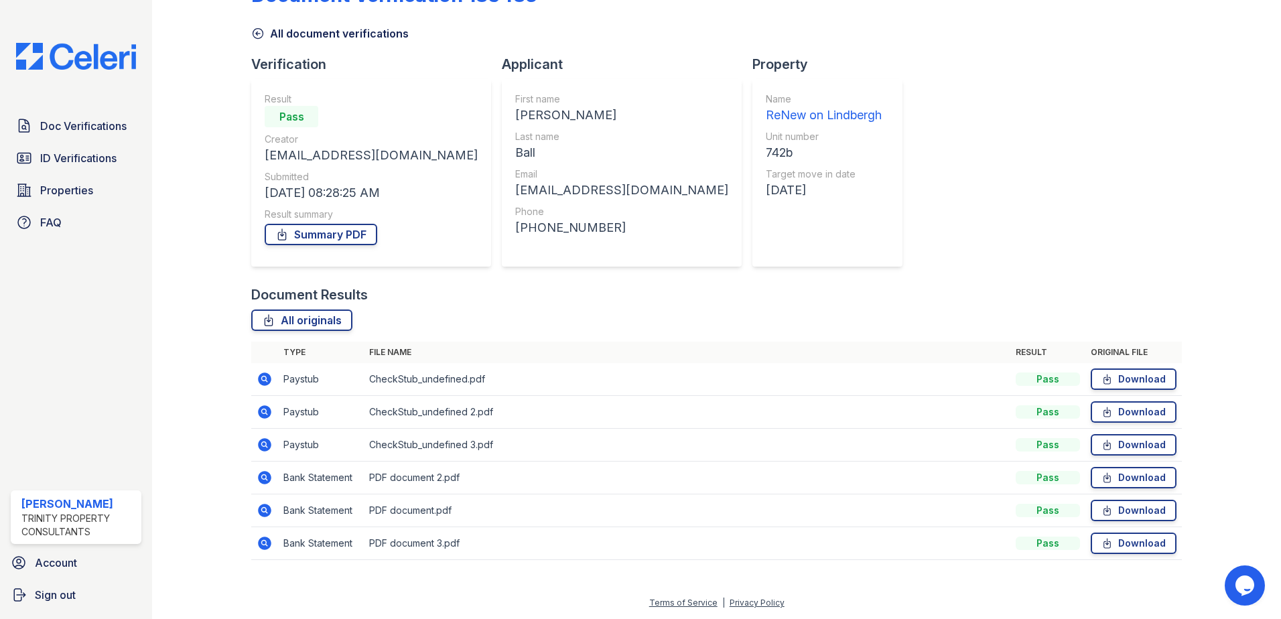 This screenshot has width=1281, height=619. What do you see at coordinates (321, 352) in the screenshot?
I see `th: Type` at bounding box center [321, 352].